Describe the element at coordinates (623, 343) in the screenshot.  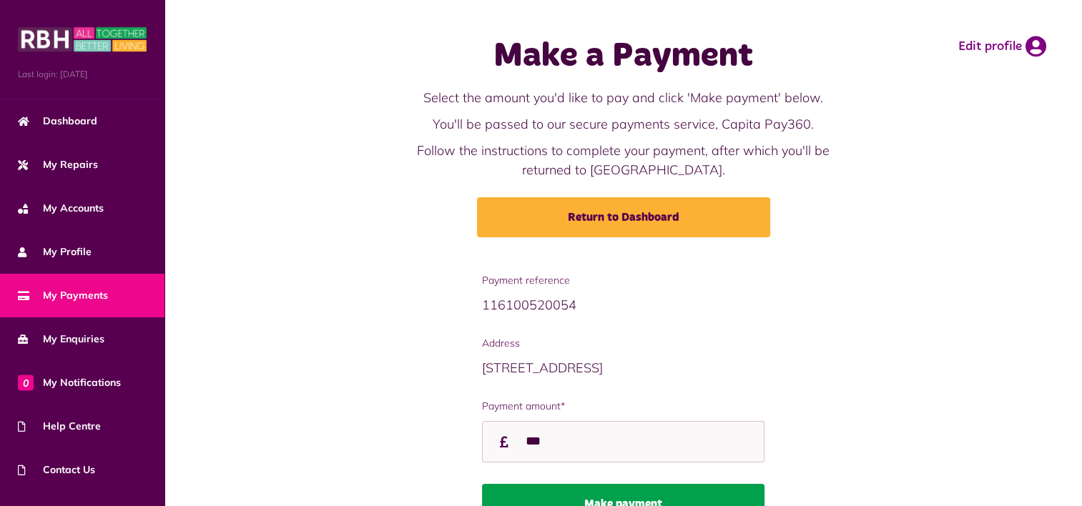
I see `span: Address` at that location.